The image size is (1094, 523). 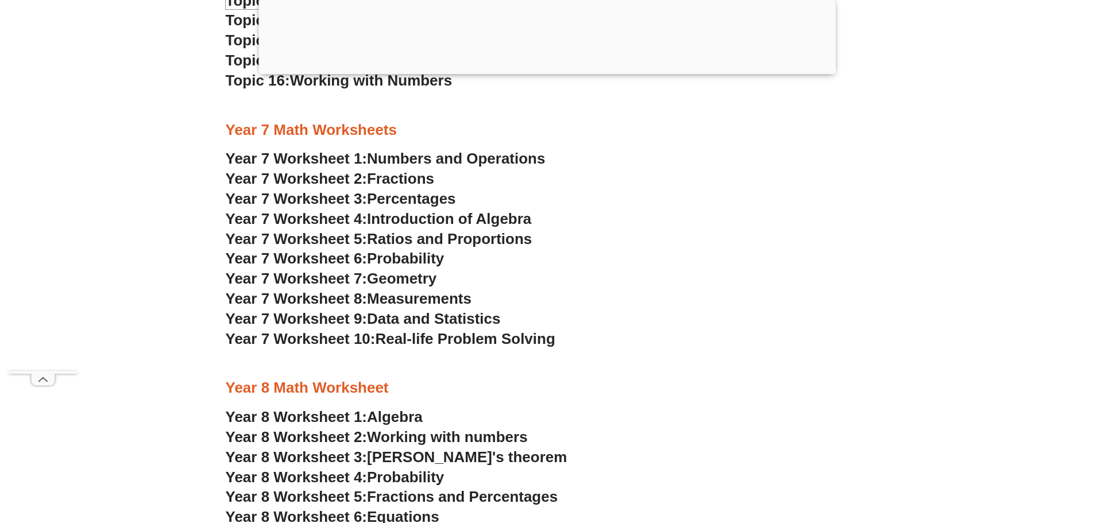 What do you see at coordinates (324, 417) in the screenshot?
I see `a: Year 8 Worksheet 1:Algebra` at bounding box center [324, 417].